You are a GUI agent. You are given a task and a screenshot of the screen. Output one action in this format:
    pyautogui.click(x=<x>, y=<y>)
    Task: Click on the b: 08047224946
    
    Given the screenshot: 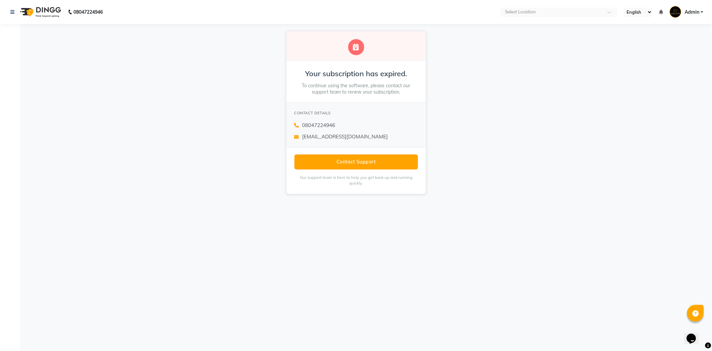 What is the action you would take?
    pyautogui.click(x=88, y=12)
    